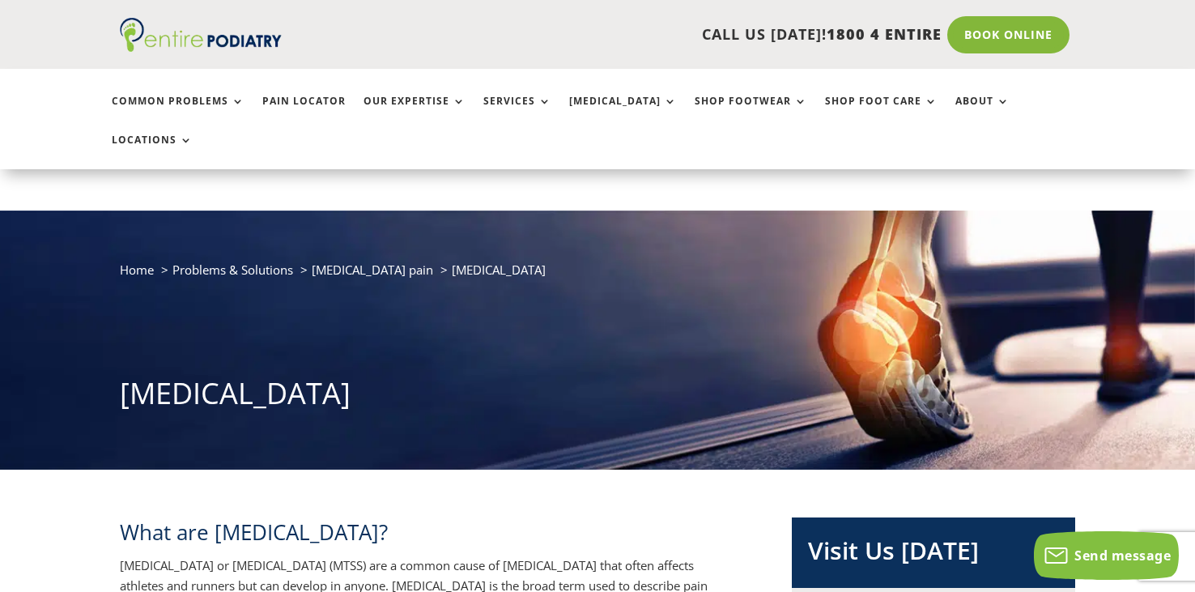 This screenshot has width=1195, height=592. I want to click on span: 1800 4 ENTIRE, so click(884, 34).